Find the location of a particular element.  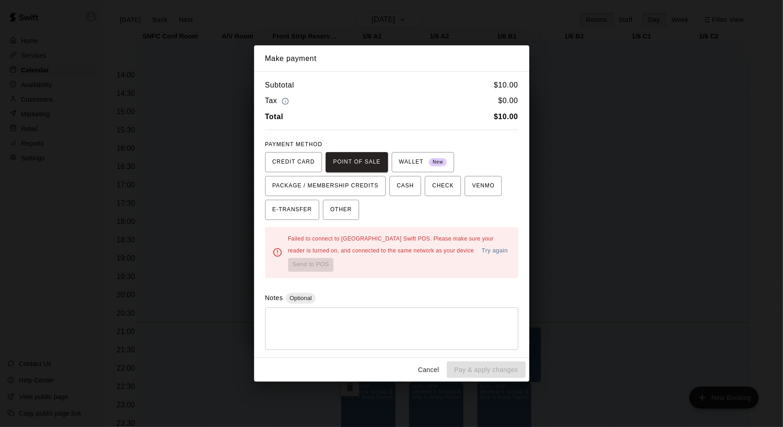

h6: $ 10.00 is located at coordinates (506, 85).